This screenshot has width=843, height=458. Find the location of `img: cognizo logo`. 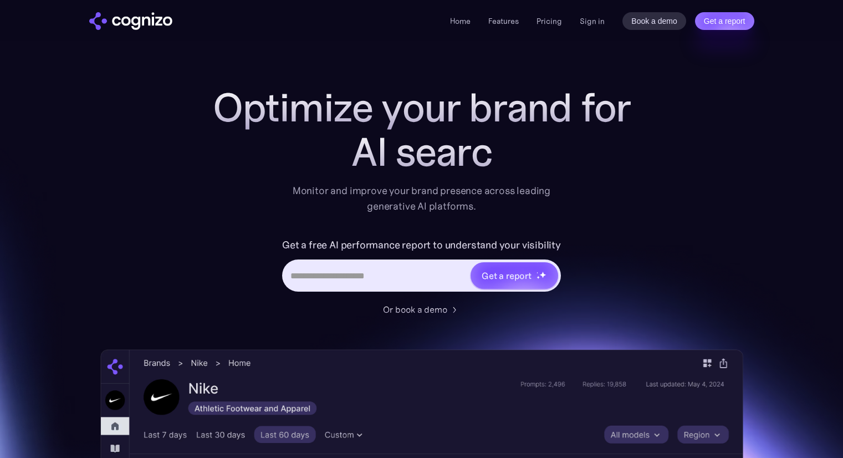

img: cognizo logo is located at coordinates (131, 21).